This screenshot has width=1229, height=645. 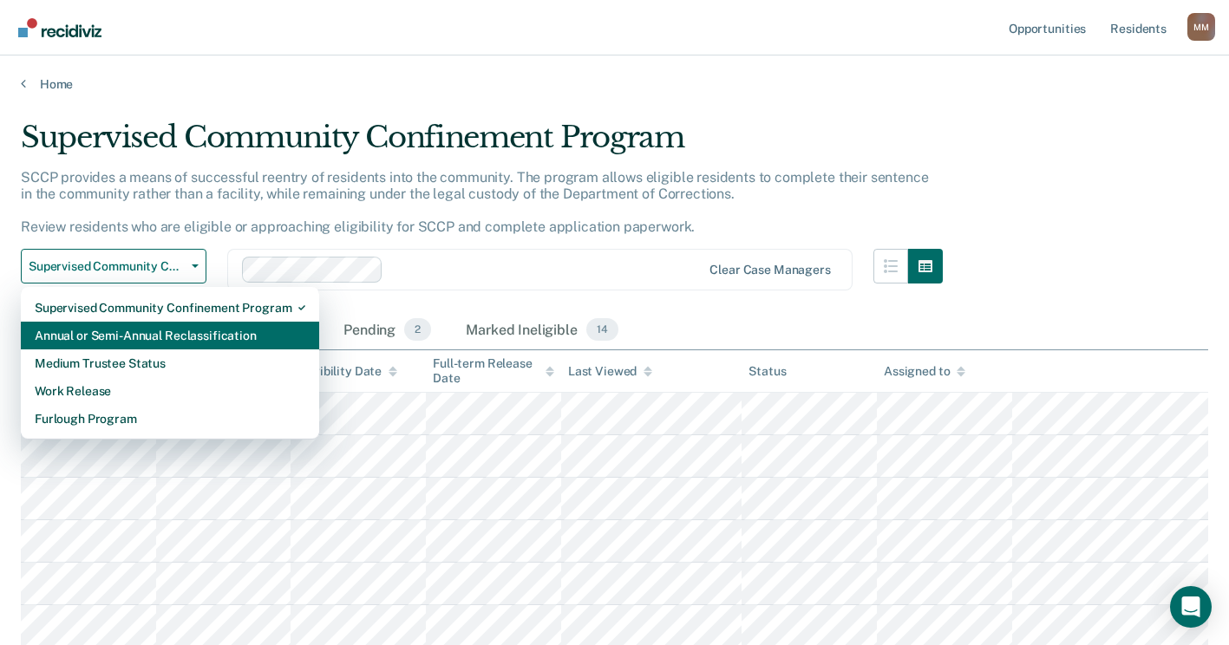 I want to click on div: Open Intercom Messenger, so click(x=1191, y=607).